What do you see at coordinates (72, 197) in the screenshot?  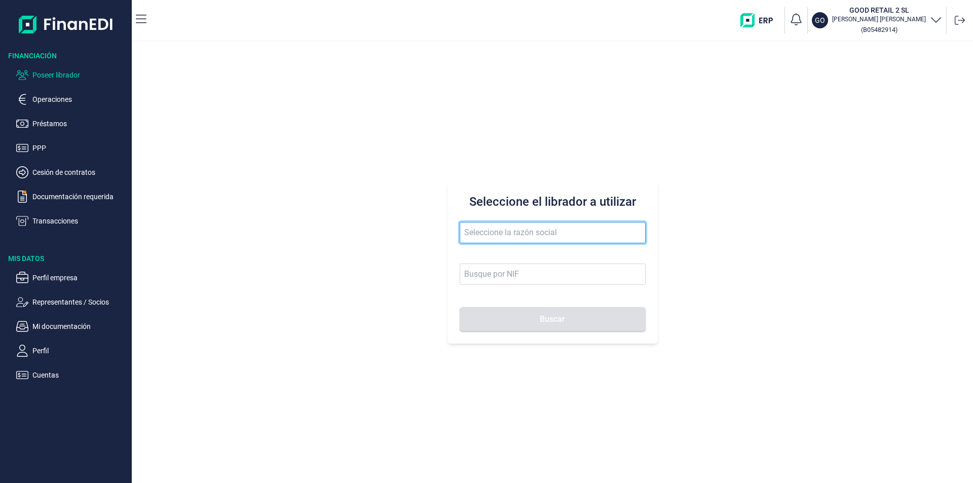 I see `button: Documentación requerida` at bounding box center [72, 197].